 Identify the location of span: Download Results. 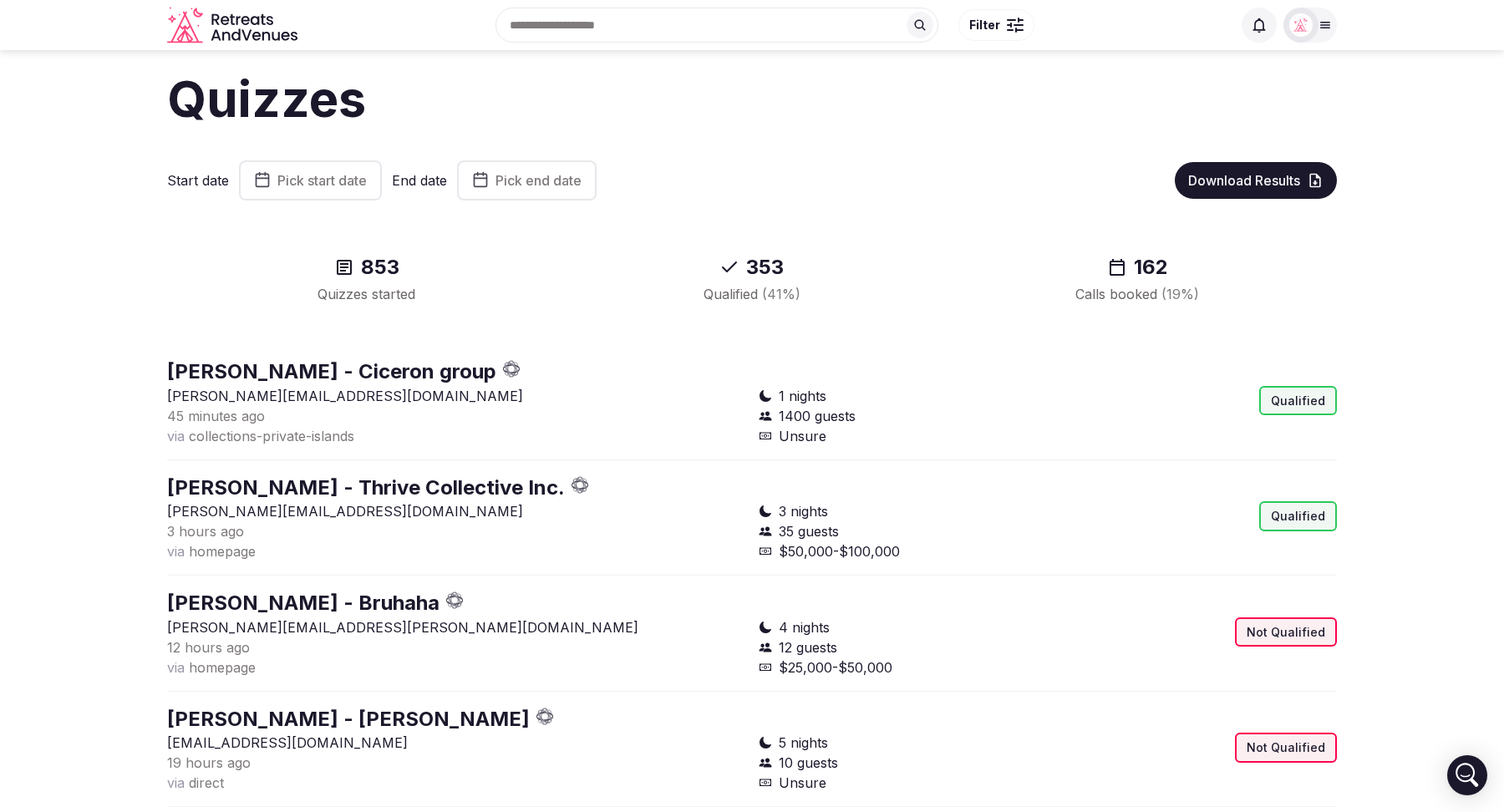
(1244, 181).